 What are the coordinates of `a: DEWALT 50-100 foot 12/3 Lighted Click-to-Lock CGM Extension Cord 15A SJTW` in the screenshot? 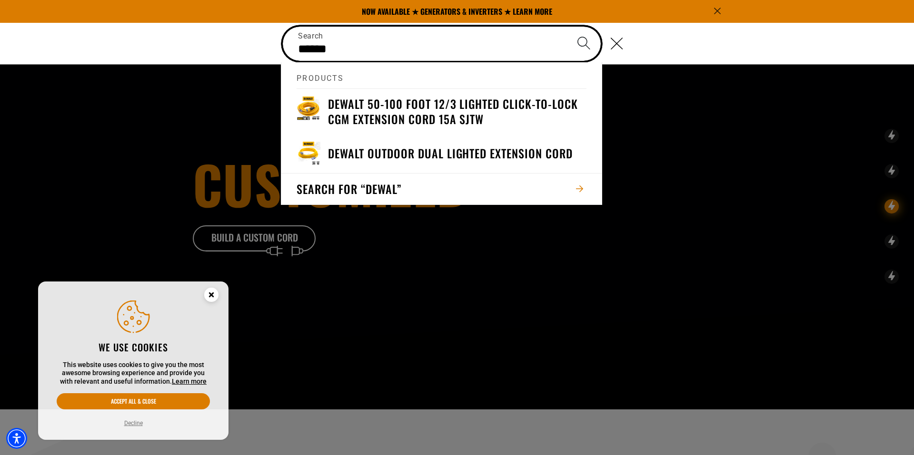 It's located at (441, 111).